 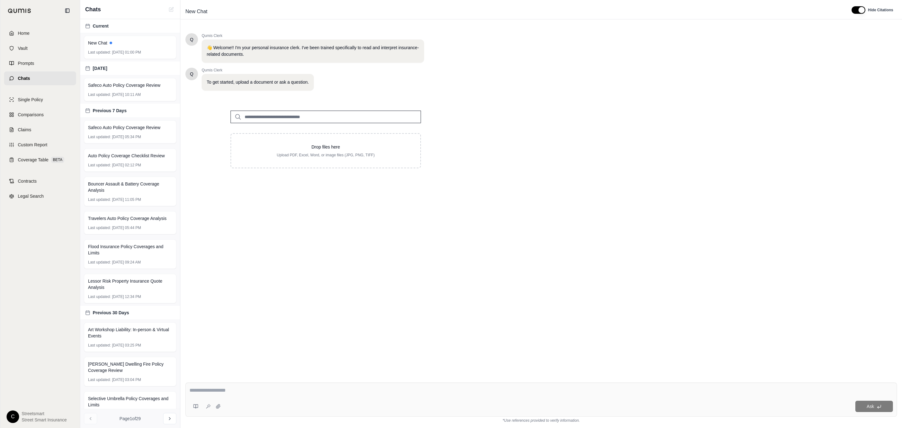 I want to click on span: Contracts, so click(x=27, y=181).